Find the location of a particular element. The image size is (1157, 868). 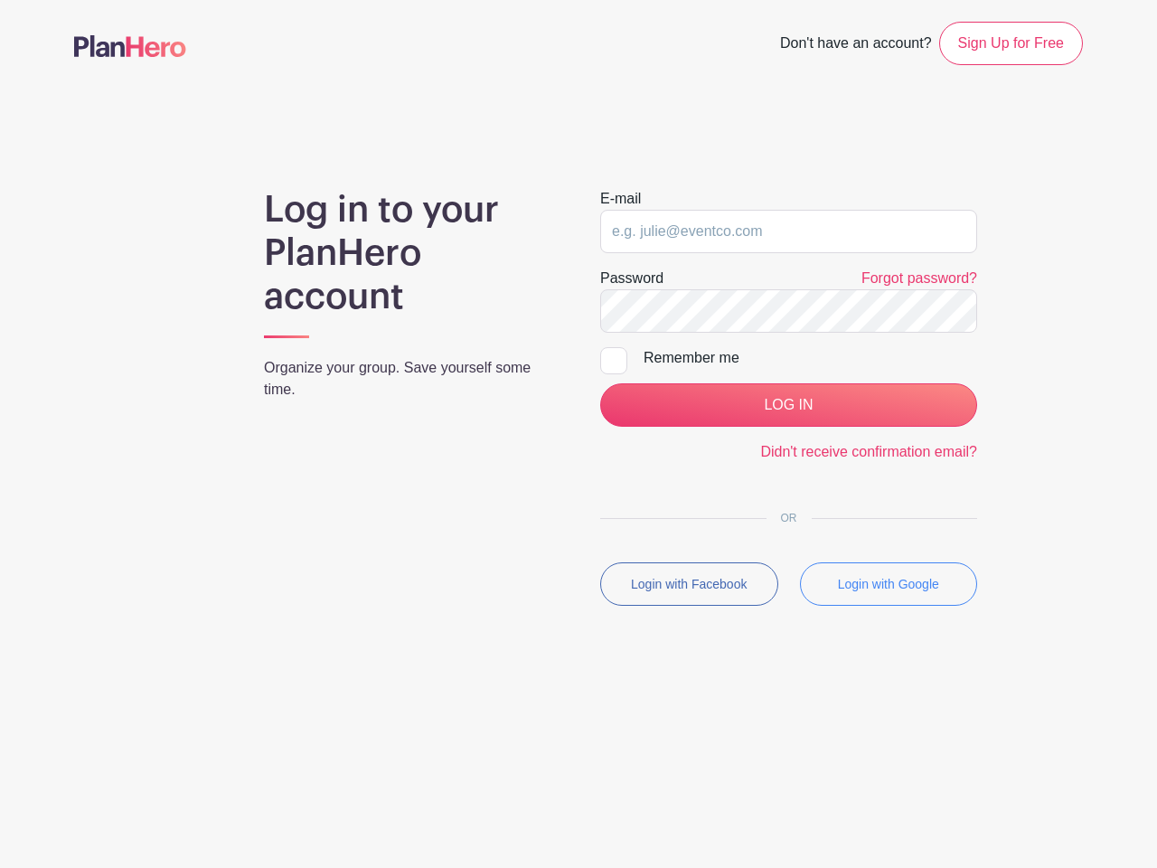

button: Login with Google is located at coordinates (888, 584).